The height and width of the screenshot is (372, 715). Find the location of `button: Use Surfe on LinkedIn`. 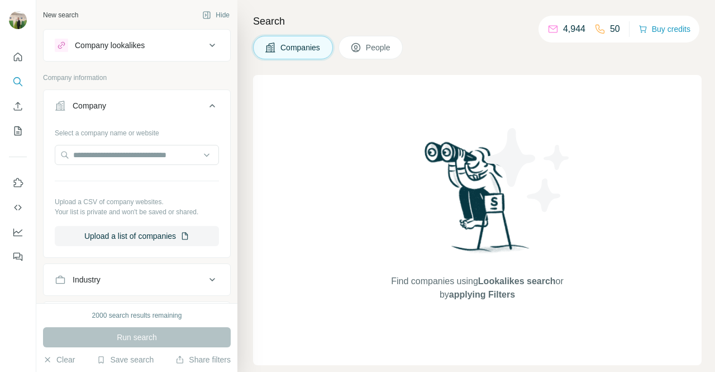

button: Use Surfe on LinkedIn is located at coordinates (18, 183).